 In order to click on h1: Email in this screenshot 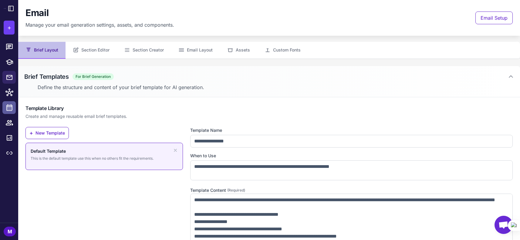, I will do `click(37, 13)`.